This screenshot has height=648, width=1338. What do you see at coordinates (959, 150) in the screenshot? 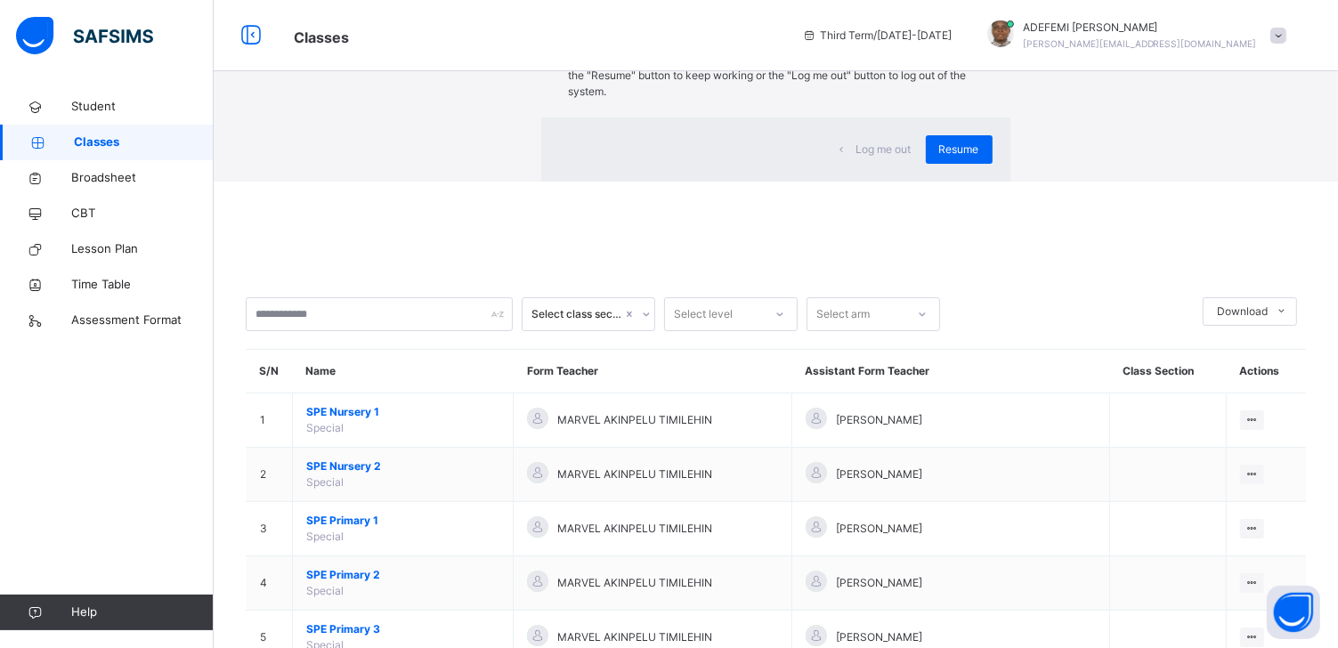
I see `span: Resume` at bounding box center [959, 150].